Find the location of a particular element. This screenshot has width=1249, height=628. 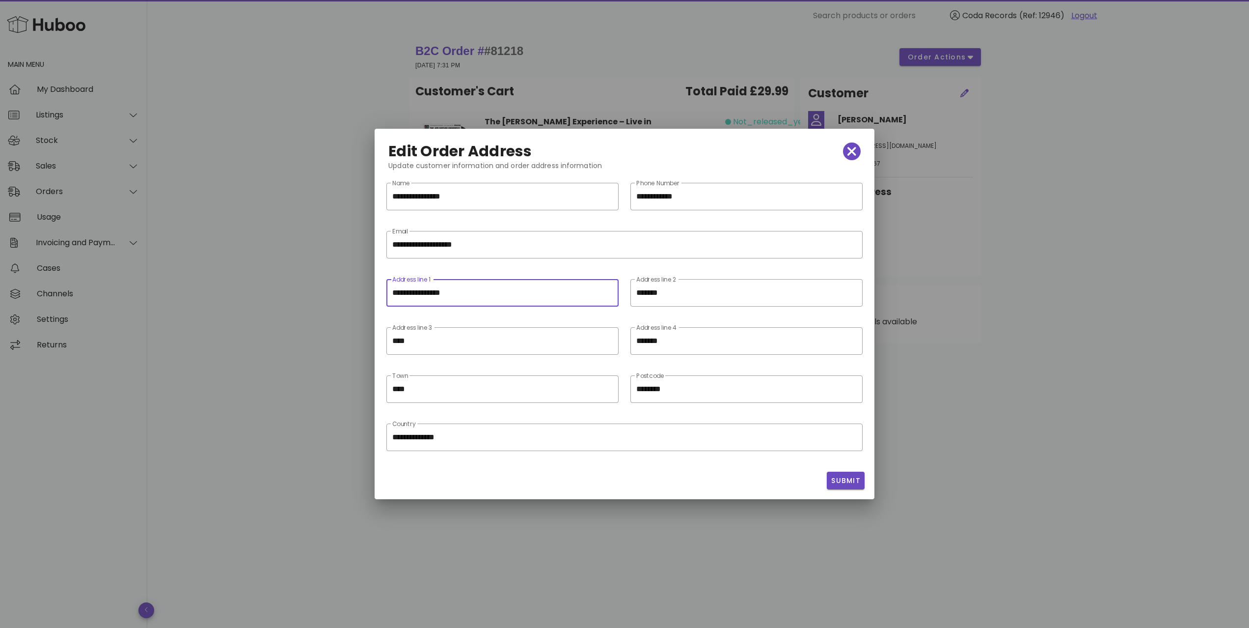

label: Postcode is located at coordinates (650, 376).